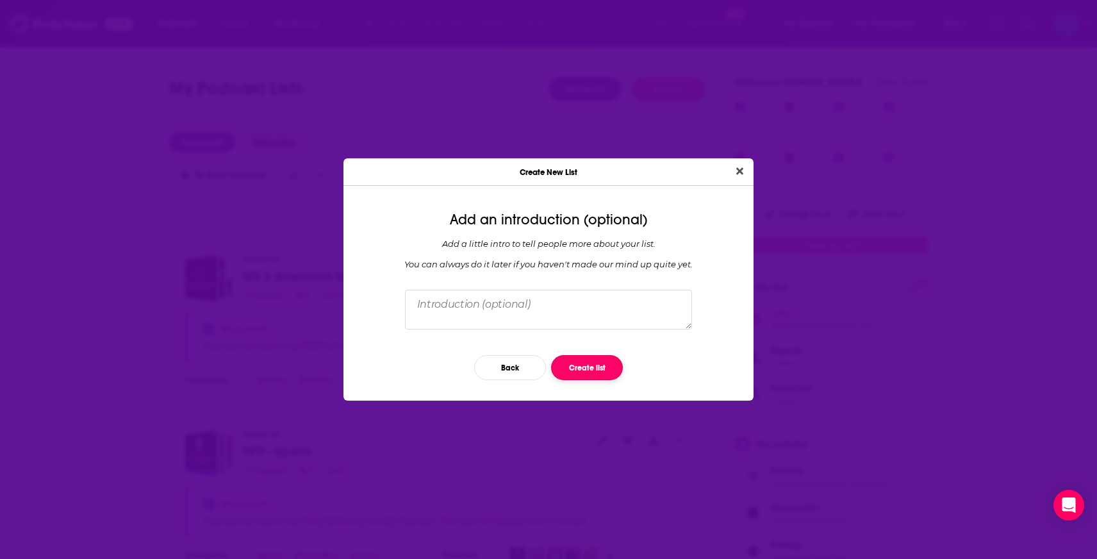 The height and width of the screenshot is (559, 1097). What do you see at coordinates (549, 254) in the screenshot?
I see `div: Add a little intro to tell people more about your list. You can always do it later if you haven '...` at bounding box center [549, 254].